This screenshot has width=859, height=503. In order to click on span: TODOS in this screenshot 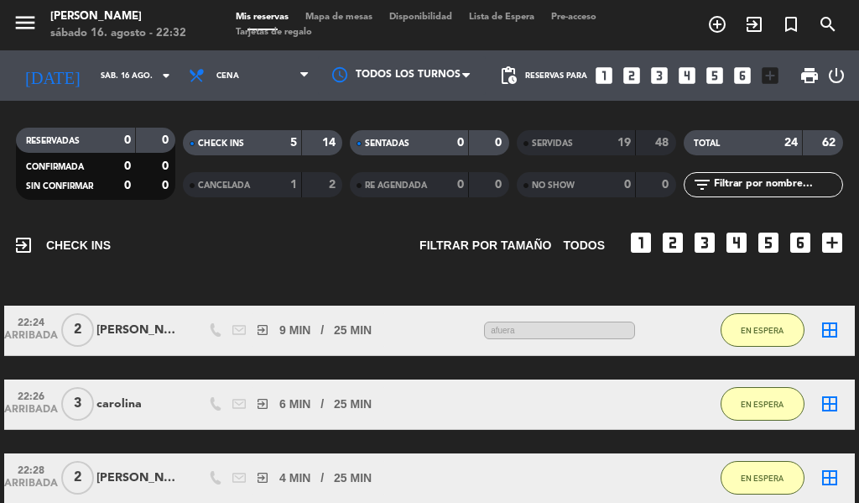, I will do `click(584, 245)`.